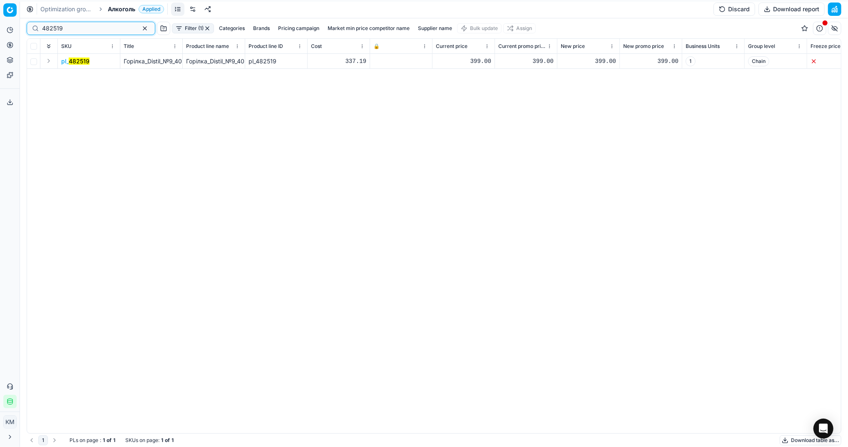  I want to click on nav: breadcrumb, so click(102, 9).